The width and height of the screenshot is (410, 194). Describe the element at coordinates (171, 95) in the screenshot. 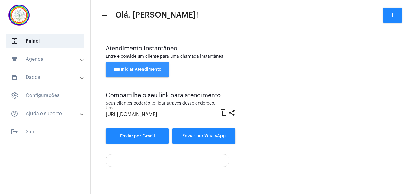

I see `div: Compartilhe o seu link para atendimento` at that location.